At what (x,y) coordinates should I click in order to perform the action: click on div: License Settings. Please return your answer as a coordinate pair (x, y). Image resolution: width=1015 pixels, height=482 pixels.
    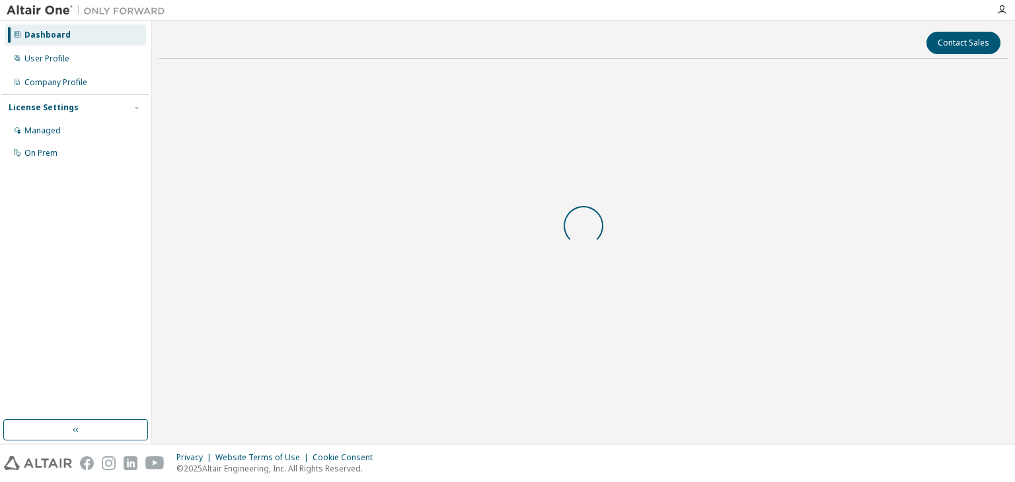
    Looking at the image, I should click on (44, 108).